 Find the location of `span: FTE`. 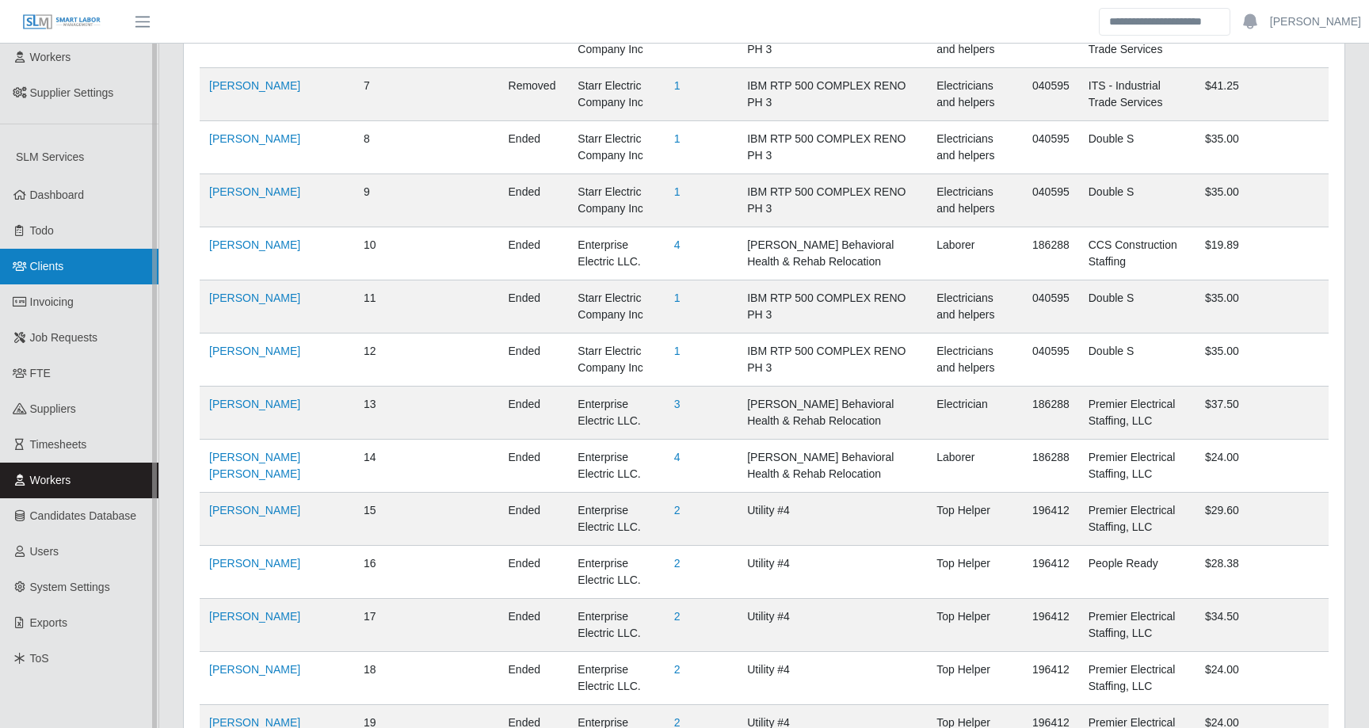

span: FTE is located at coordinates (40, 373).